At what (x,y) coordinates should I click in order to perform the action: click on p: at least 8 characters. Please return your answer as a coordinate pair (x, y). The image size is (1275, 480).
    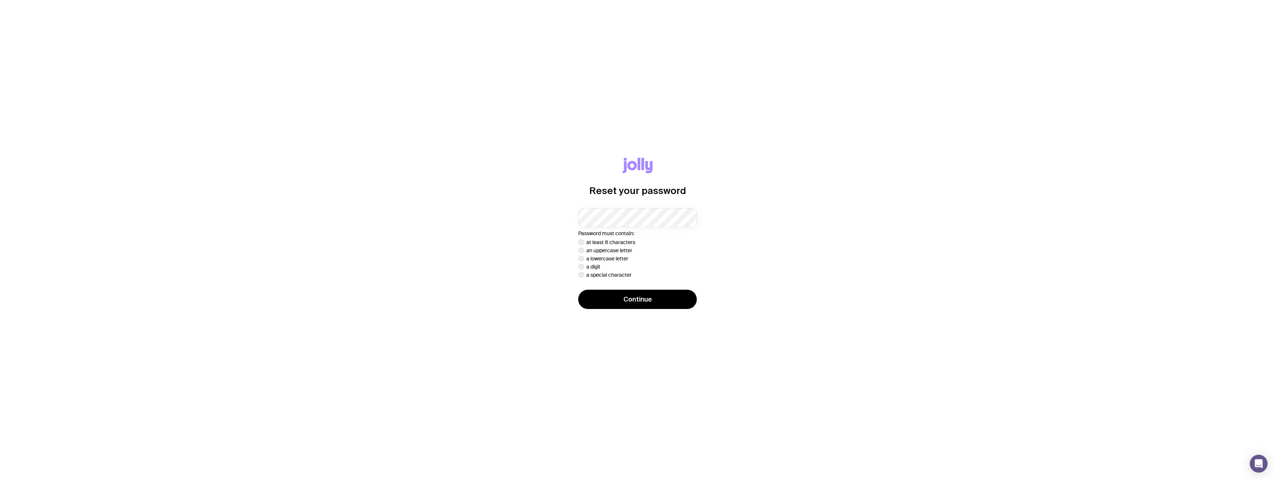
    Looking at the image, I should click on (611, 242).